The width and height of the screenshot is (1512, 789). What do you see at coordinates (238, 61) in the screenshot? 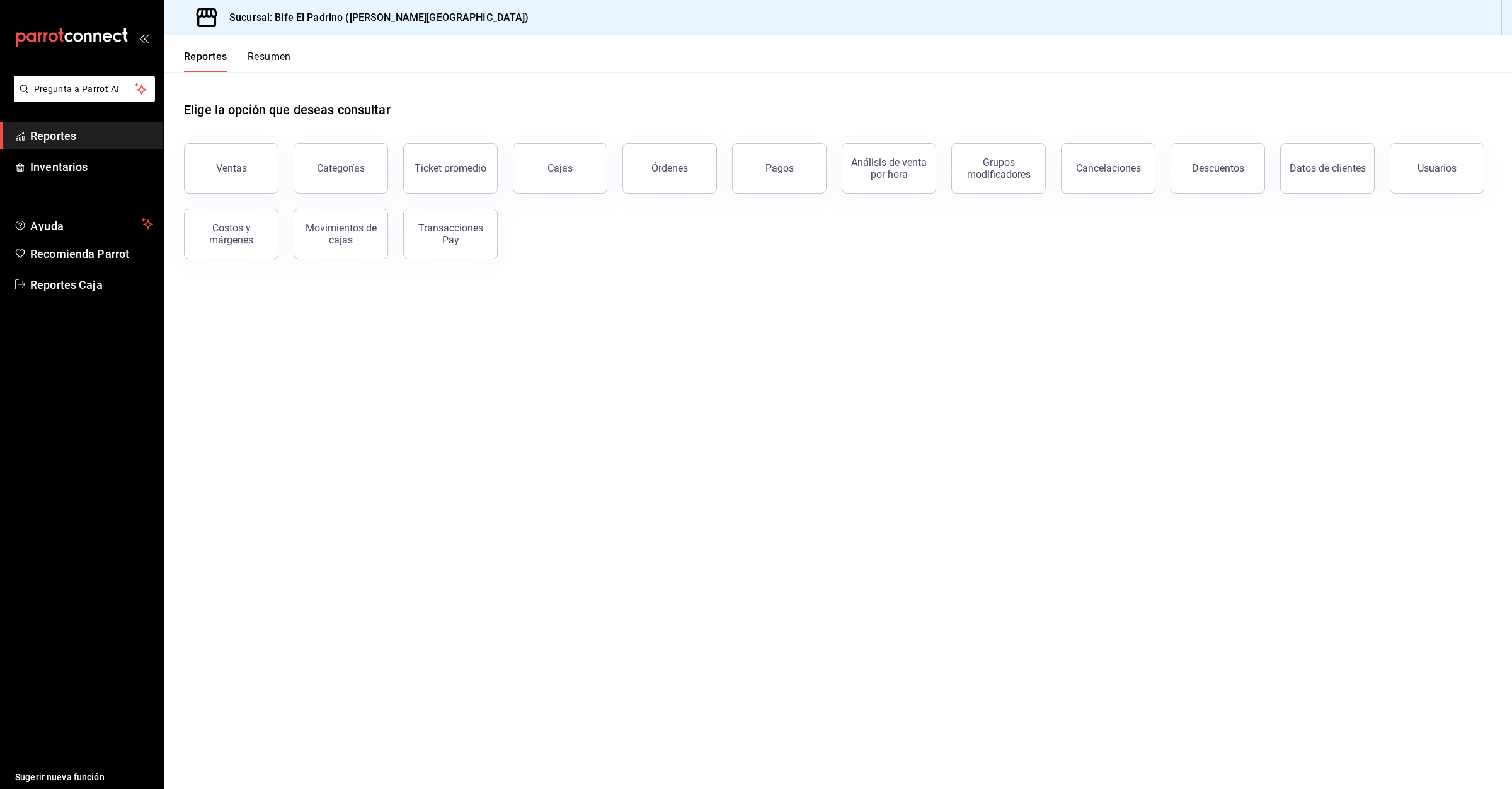
I see `div: navigation tabs` at bounding box center [238, 61].